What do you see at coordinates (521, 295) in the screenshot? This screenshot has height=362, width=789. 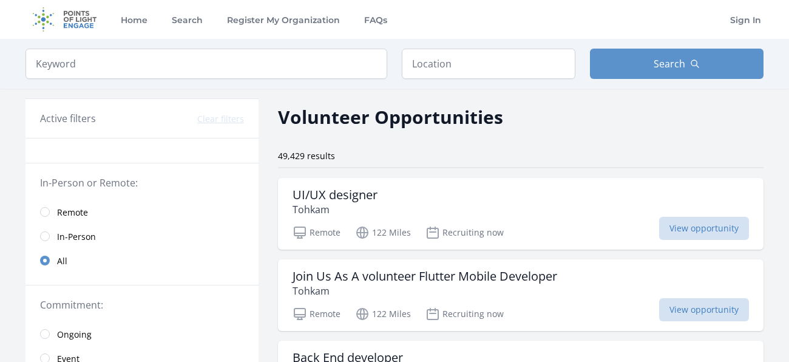 I see `a: Join Us As A volunteer Flutter Mobile Developer Tohkam Remote 122 Miles Recruiting now View oppor...` at bounding box center [521, 295].